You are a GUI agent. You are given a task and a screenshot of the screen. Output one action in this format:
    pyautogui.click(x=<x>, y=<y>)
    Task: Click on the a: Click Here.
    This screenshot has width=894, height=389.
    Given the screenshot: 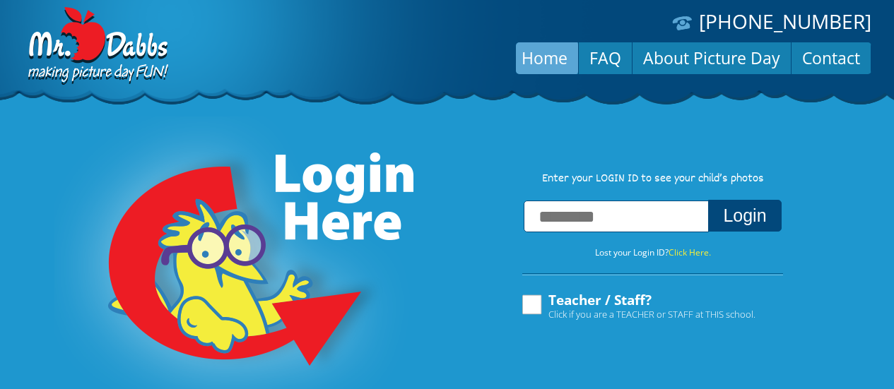 What is the action you would take?
    pyautogui.click(x=690, y=252)
    